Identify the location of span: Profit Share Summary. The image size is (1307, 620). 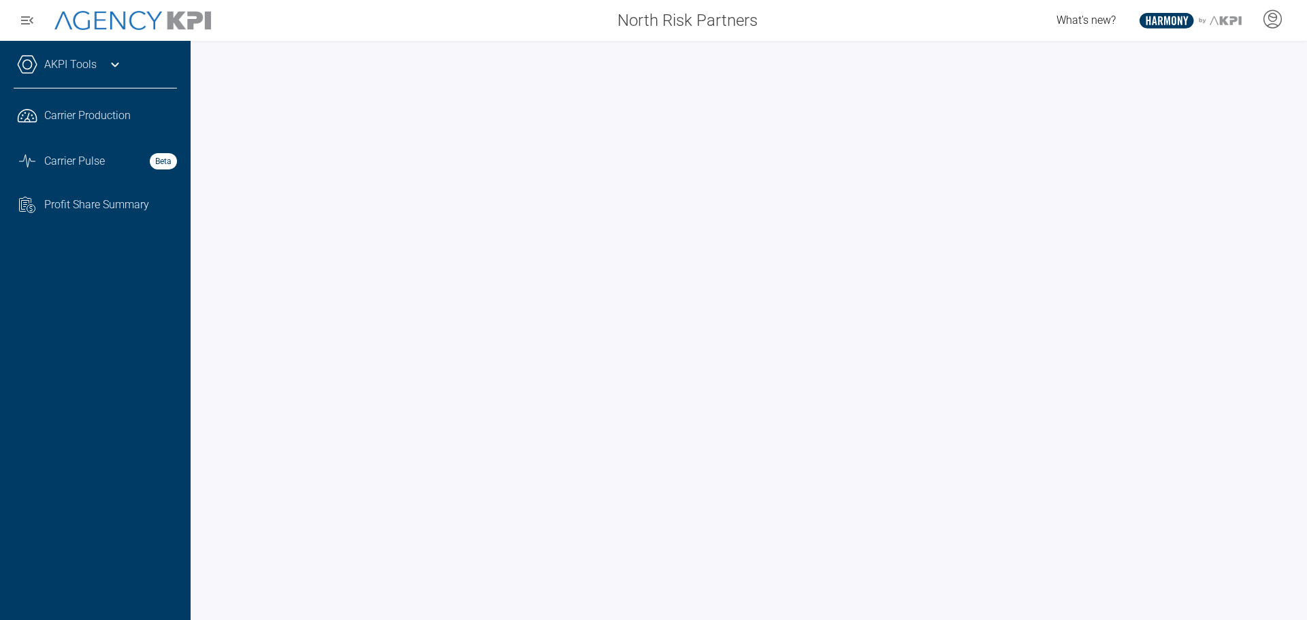
(97, 205).